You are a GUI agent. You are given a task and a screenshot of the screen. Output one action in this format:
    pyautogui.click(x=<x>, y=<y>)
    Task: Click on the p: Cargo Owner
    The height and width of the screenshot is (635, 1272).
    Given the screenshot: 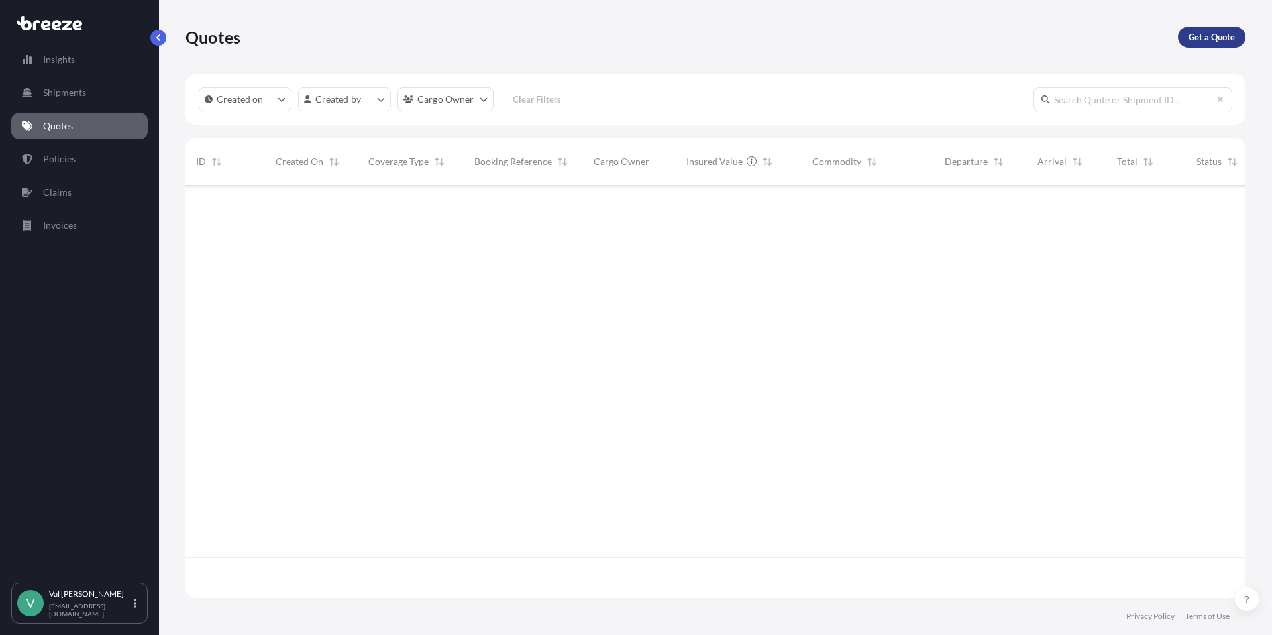 What is the action you would take?
    pyautogui.click(x=446, y=99)
    